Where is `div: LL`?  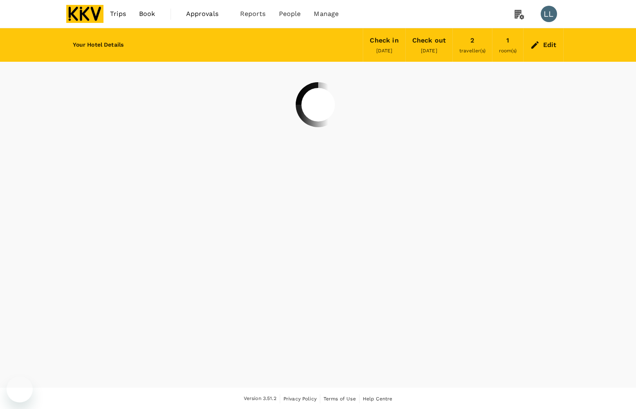
div: LL is located at coordinates (549, 14).